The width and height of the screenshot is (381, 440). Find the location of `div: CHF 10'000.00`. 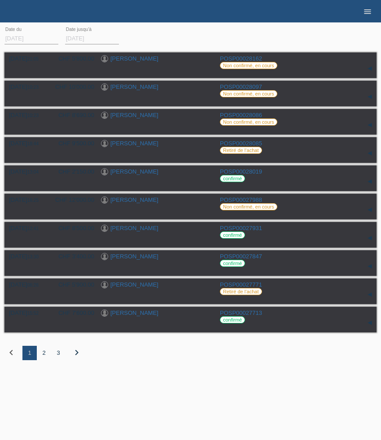

div: CHF 10'000.00 is located at coordinates (73, 87).